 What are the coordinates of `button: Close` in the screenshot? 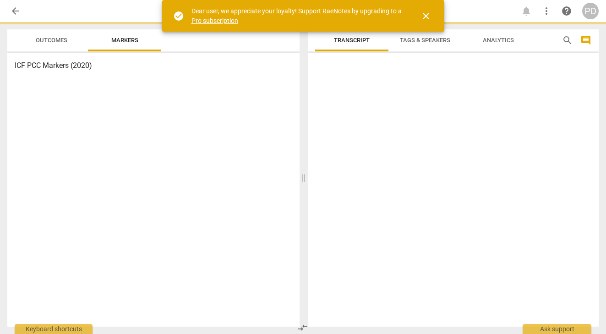 It's located at (426, 16).